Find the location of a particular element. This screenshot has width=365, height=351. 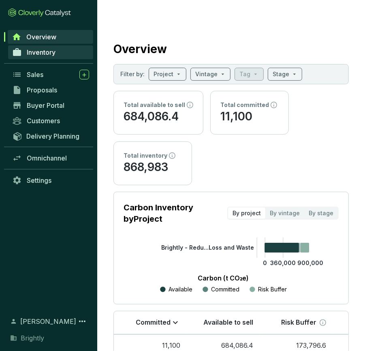

a: Overview is located at coordinates (50, 37).